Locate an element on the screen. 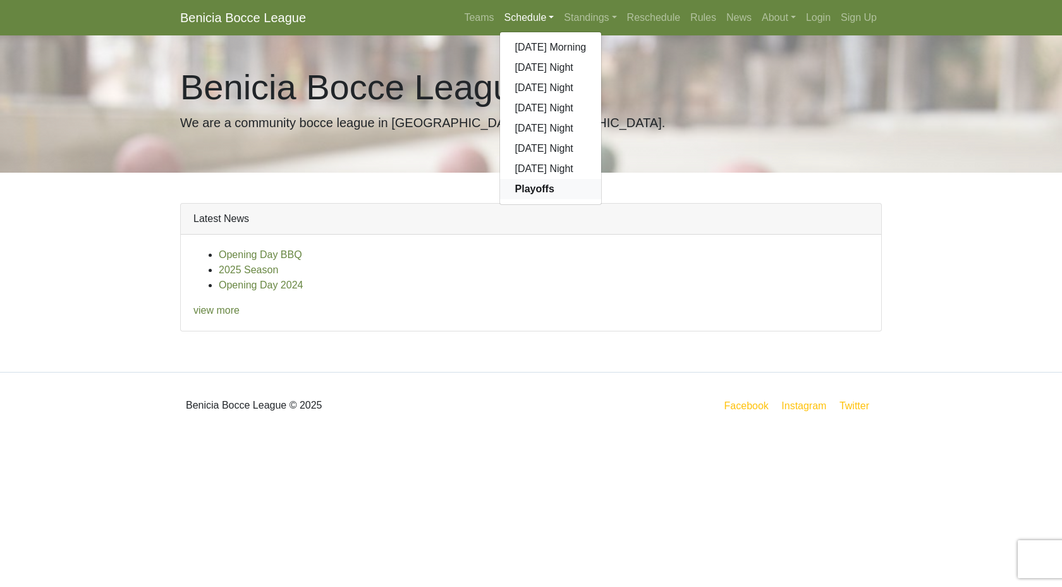 The image size is (1062, 587). a: Facebook is located at coordinates (747, 405).